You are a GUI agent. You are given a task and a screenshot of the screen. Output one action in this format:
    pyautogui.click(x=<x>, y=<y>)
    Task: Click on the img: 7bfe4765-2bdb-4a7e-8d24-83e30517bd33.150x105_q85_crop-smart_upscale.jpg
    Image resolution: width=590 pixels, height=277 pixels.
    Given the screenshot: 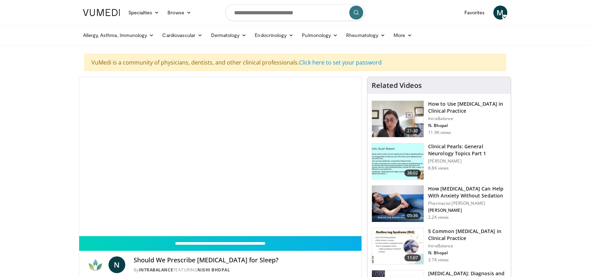 What is the action you would take?
    pyautogui.click(x=397, y=204)
    